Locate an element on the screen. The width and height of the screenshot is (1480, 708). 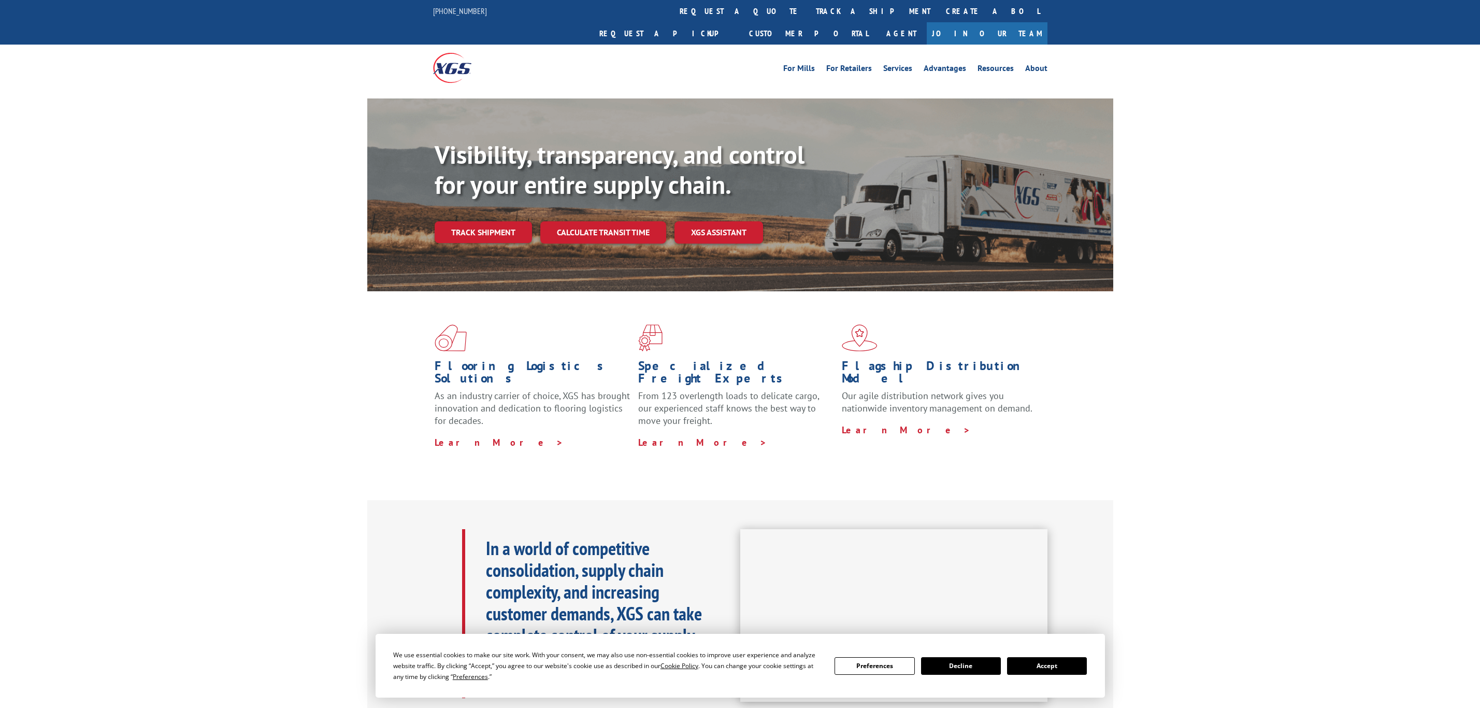
a: About is located at coordinates (1036, 70).